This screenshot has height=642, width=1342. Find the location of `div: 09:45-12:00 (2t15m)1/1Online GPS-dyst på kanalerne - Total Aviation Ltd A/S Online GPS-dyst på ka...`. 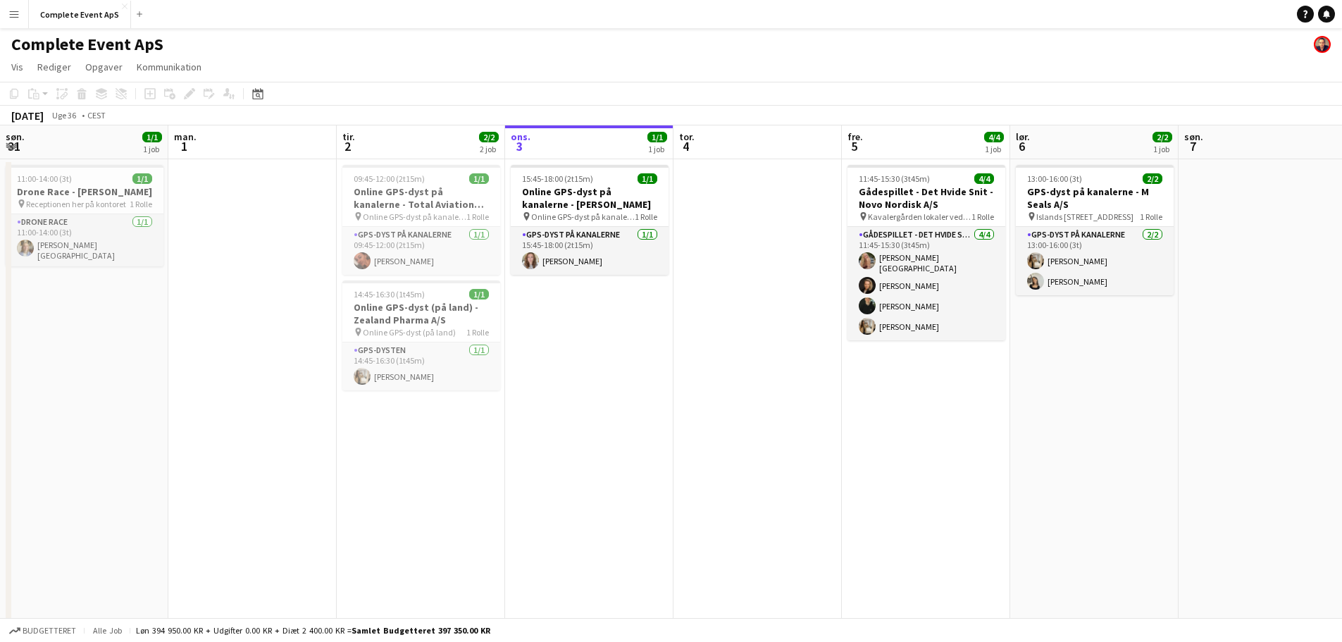

div: 09:45-12:00 (2t15m)1/1Online GPS-dyst på kanalerne - Total Aviation Ltd A/S Online GPS-dyst på ka... is located at coordinates (421, 220).